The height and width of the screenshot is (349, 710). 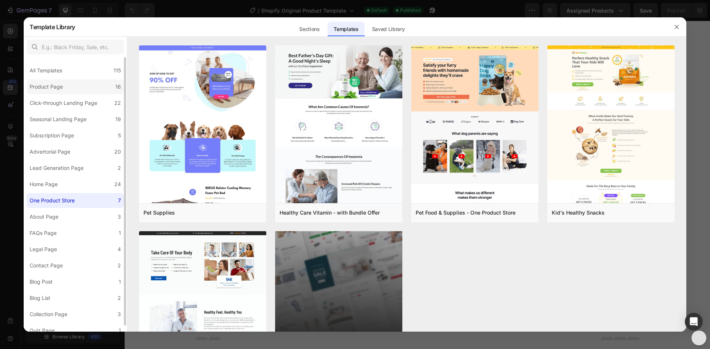 What do you see at coordinates (50, 152) in the screenshot?
I see `div: Advertorial Page` at bounding box center [50, 152].